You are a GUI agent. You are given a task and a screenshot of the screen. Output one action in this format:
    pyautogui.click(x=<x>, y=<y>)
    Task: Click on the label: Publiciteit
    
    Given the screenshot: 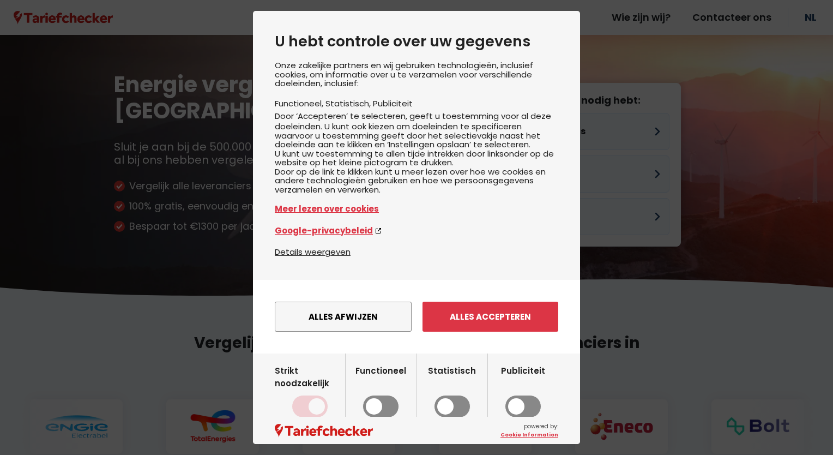 What is the action you would take?
    pyautogui.click(x=523, y=391)
    